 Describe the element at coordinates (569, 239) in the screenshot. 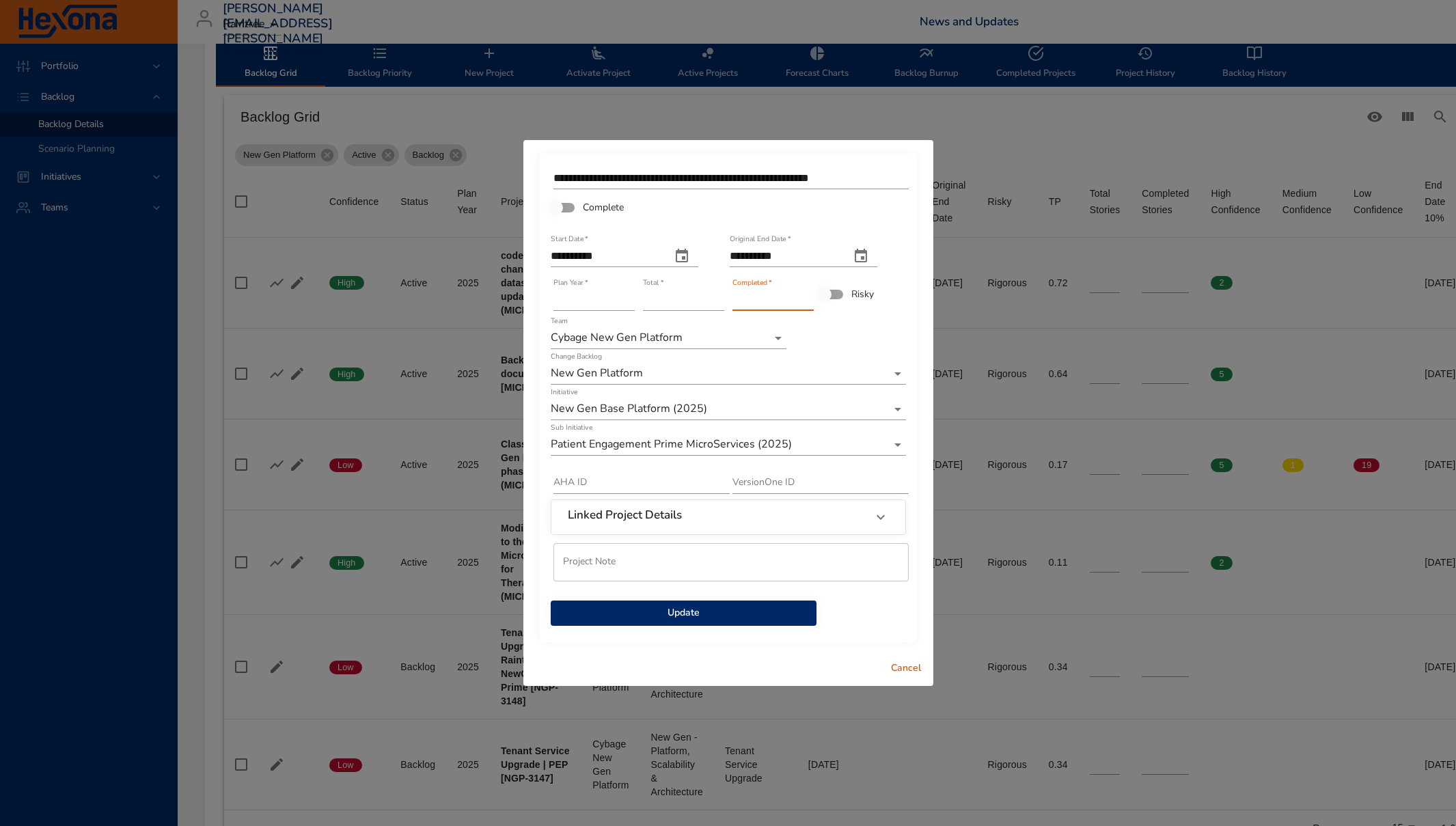

I see `label: Start Date` at that location.